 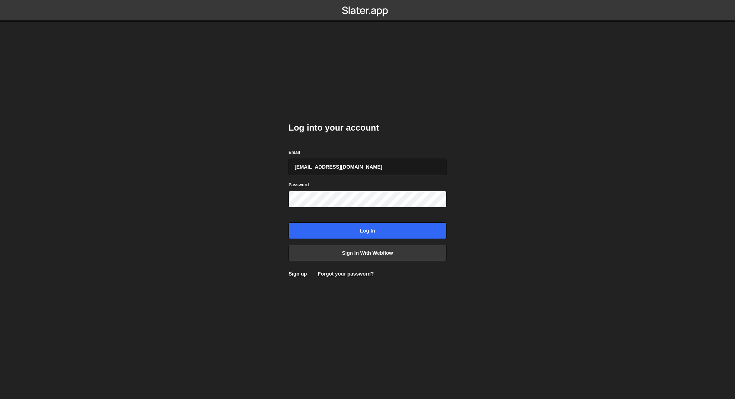 What do you see at coordinates (368, 253) in the screenshot?
I see `a: Sign in with Webflow` at bounding box center [368, 253].